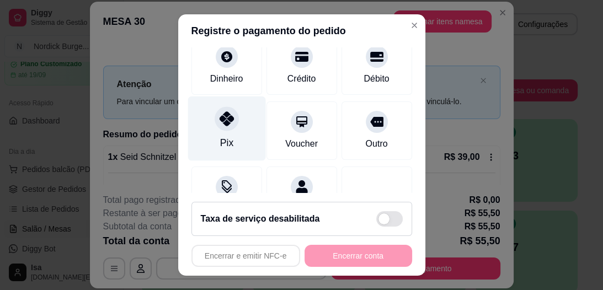 This screenshot has width=603, height=290. I want to click on div: Outro, so click(376, 144).